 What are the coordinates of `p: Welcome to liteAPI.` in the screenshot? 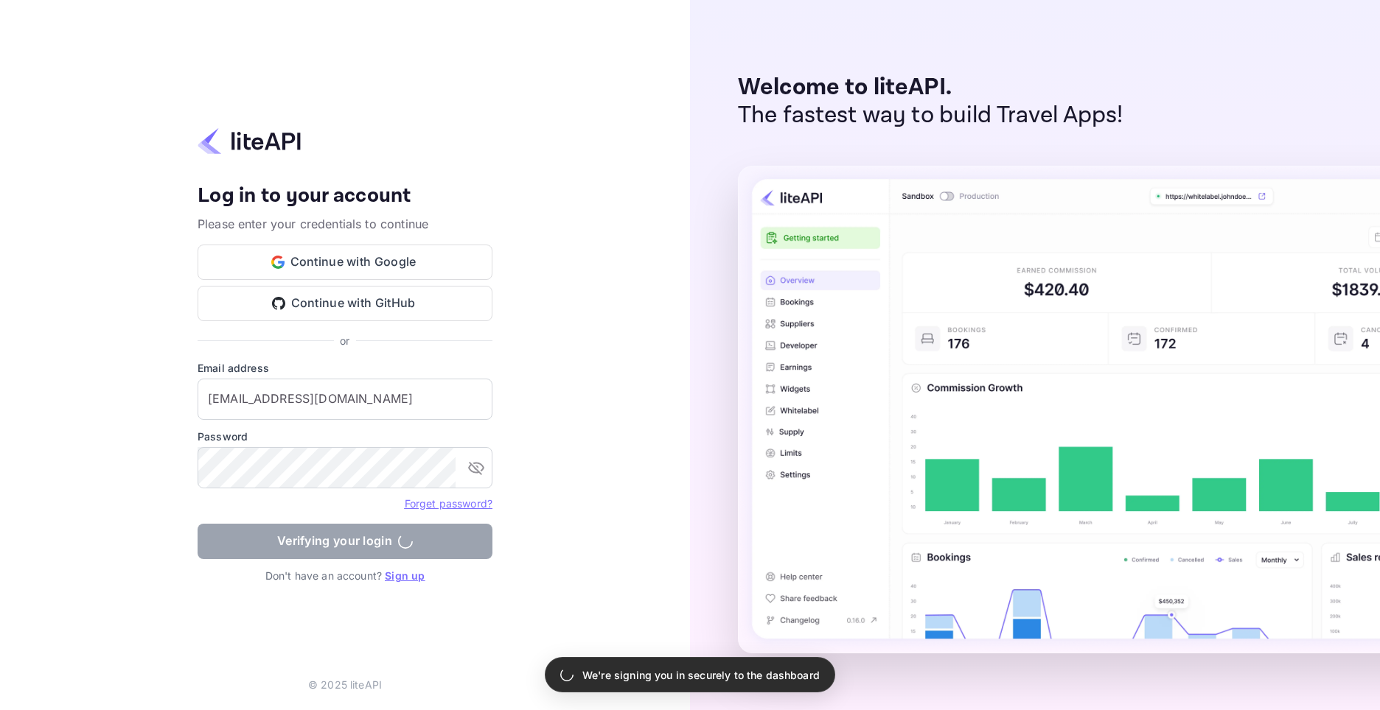 It's located at (930, 88).